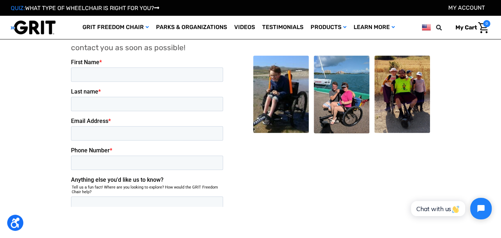 This screenshot has width=501, height=238. I want to click on a: Testimonials, so click(283, 27).